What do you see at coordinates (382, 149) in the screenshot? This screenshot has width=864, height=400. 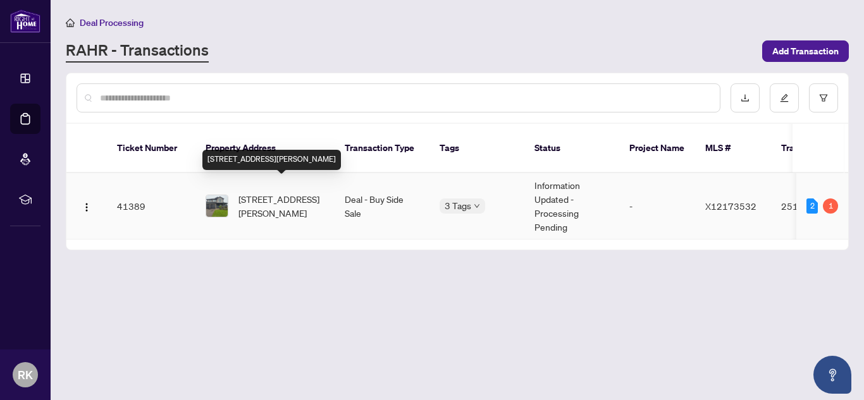 I see `th: Transaction Type` at bounding box center [382, 149].